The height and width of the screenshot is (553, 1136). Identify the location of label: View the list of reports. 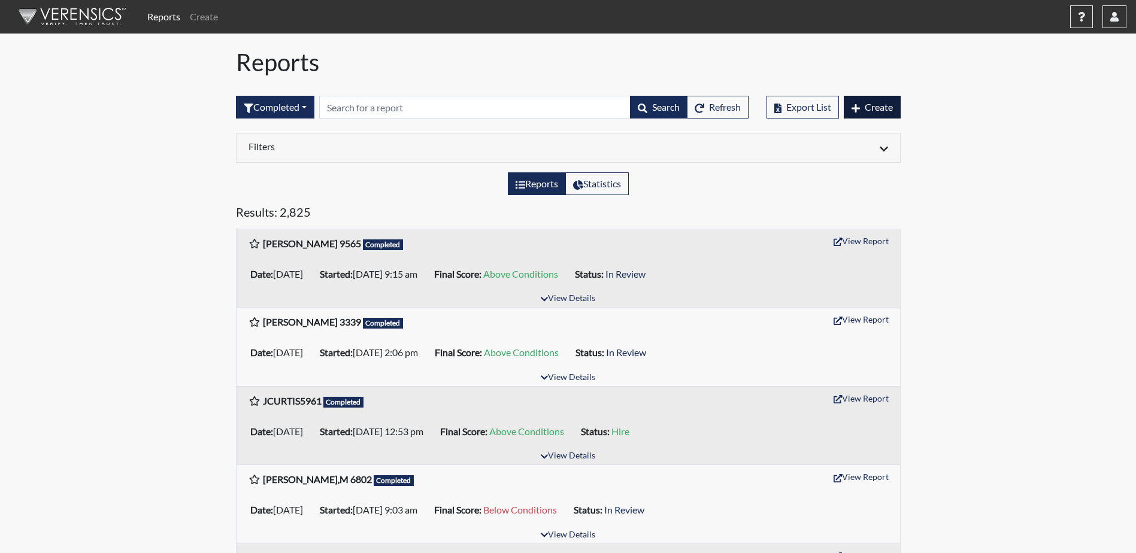
(536, 184).